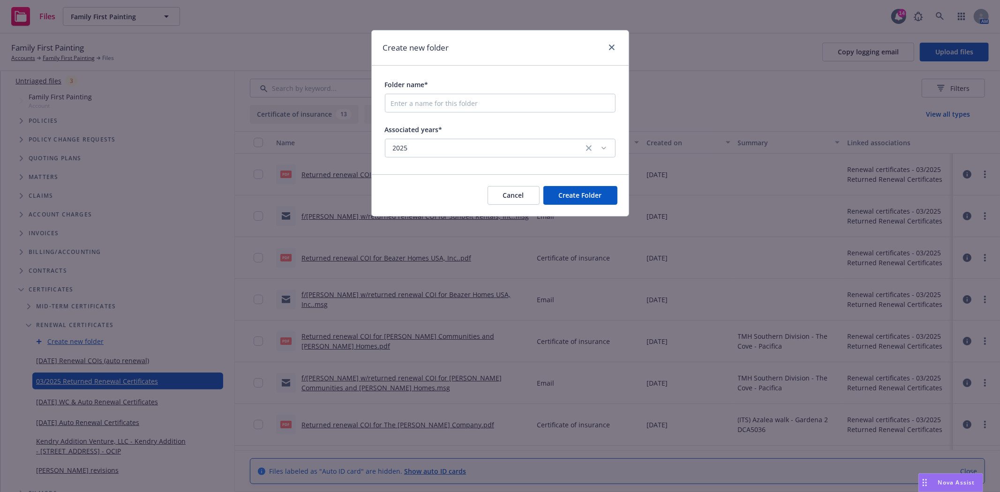  Describe the element at coordinates (413, 129) in the screenshot. I see `span: Associated years*` at that location.